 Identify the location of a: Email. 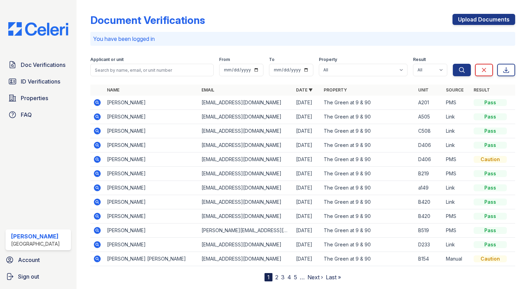
(208, 90).